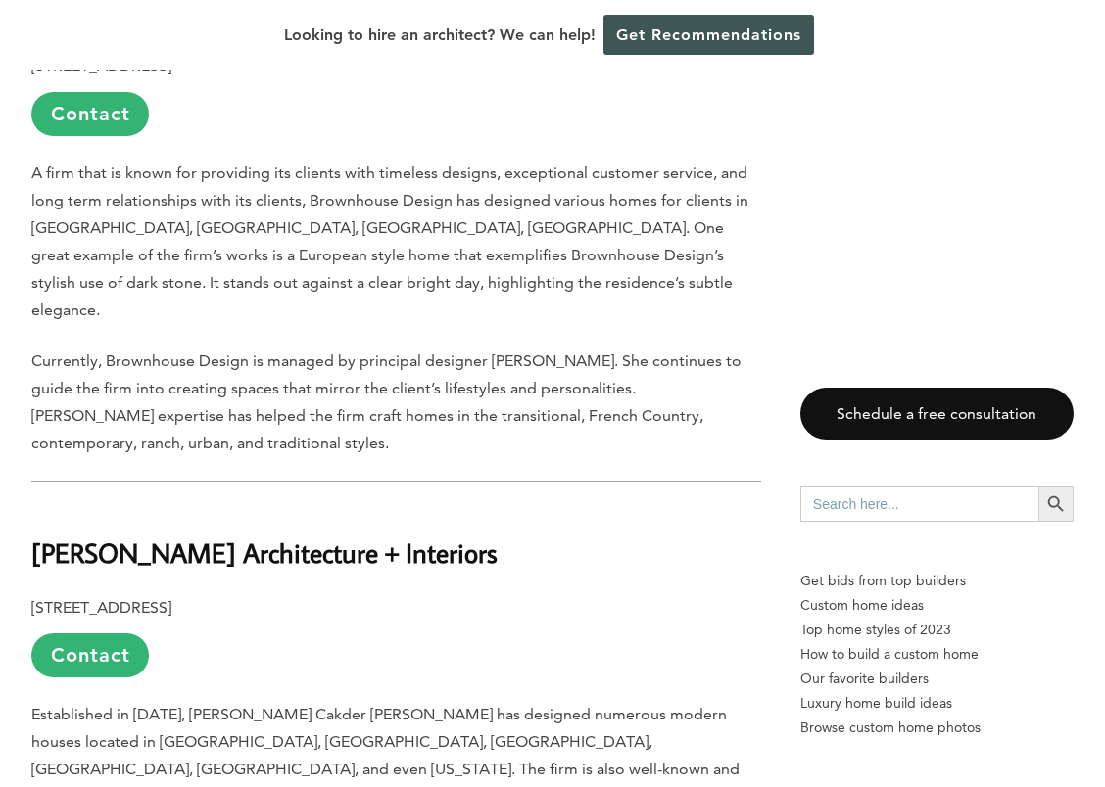 This screenshot has width=1105, height=787. What do you see at coordinates (390, 241) in the screenshot?
I see `span: A firm that is known for providing its clients with timeless designs, exceptional customer servic...` at bounding box center [390, 241].